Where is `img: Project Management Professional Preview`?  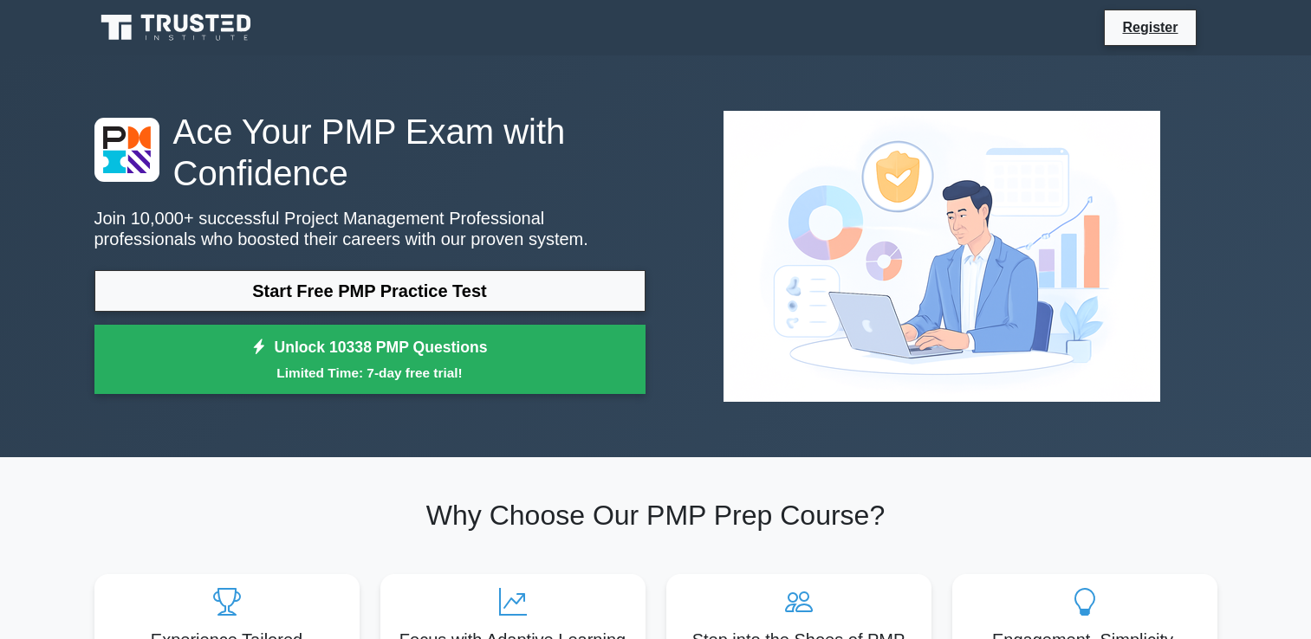 img: Project Management Professional Preview is located at coordinates (942, 256).